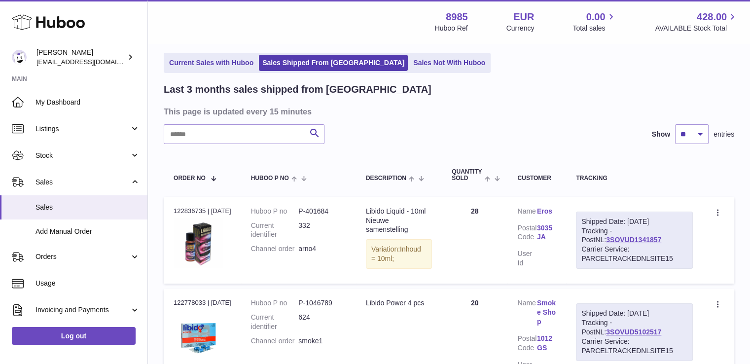 The height and width of the screenshot is (364, 750). Describe the element at coordinates (73, 336) in the screenshot. I see `a: Log out` at that location.